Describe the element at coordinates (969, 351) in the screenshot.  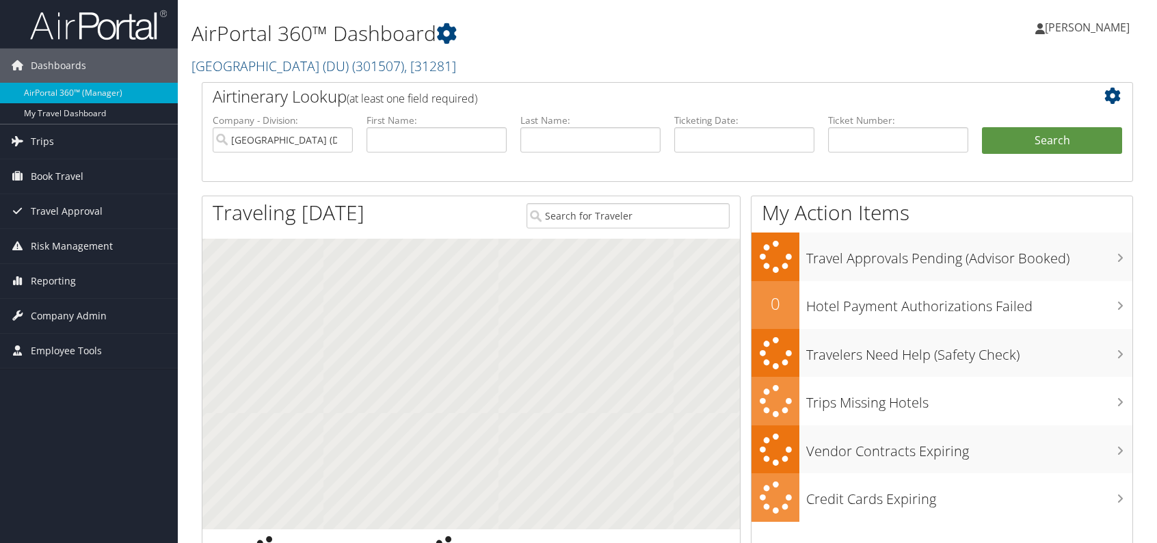
I see `h3: Travelers Need Help (Safety Check)` at that location.